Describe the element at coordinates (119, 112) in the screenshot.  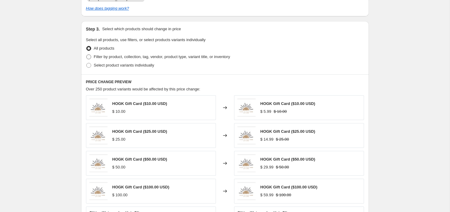
I see `div: $ 10.00` at that location.